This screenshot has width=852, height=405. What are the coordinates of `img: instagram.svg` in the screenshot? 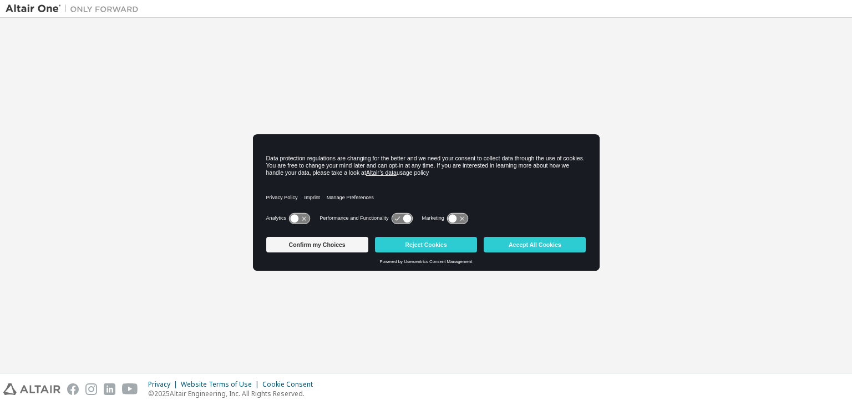 It's located at (91, 389).